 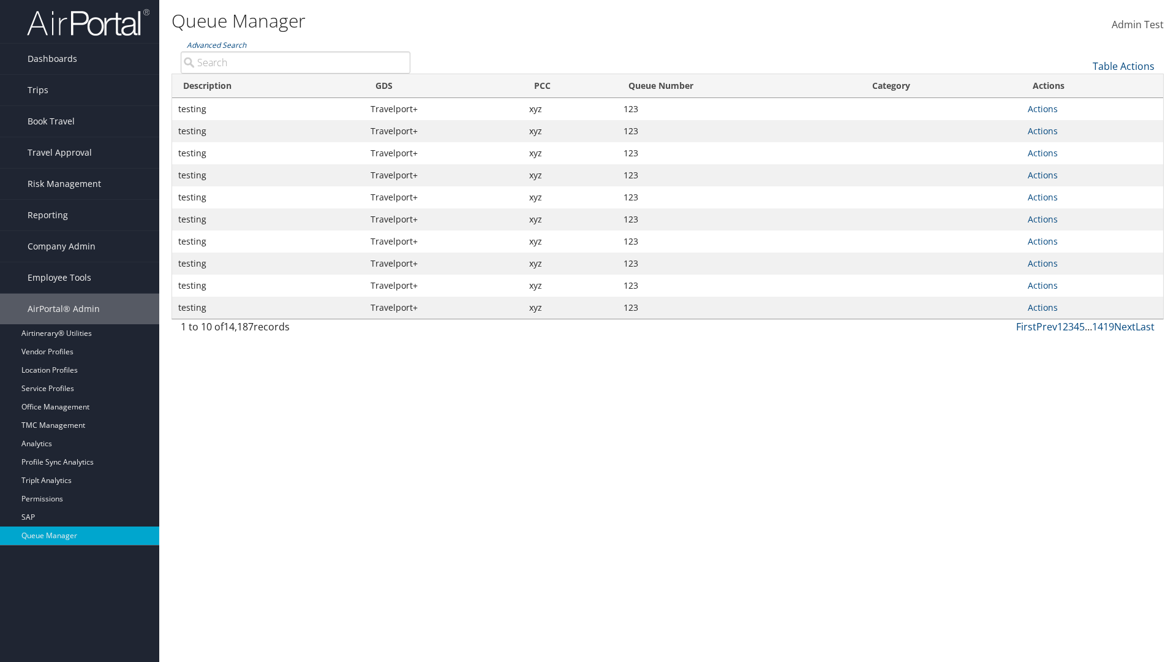 I want to click on a: Prev, so click(x=1047, y=327).